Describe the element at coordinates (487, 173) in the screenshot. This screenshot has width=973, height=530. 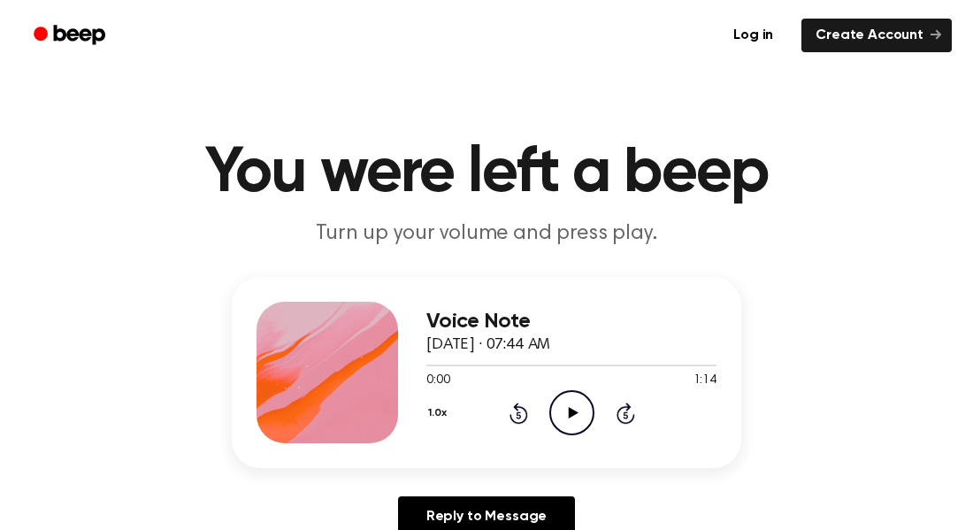
I see `h1: You were left a beep` at that location.